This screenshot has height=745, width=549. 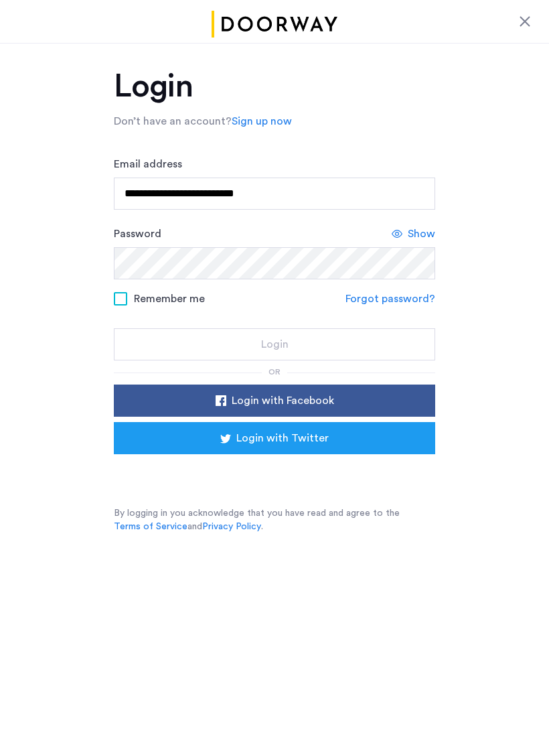 I want to click on p: By logging in you acknowledge that you have read and agree to the and ., so click(x=275, y=520).